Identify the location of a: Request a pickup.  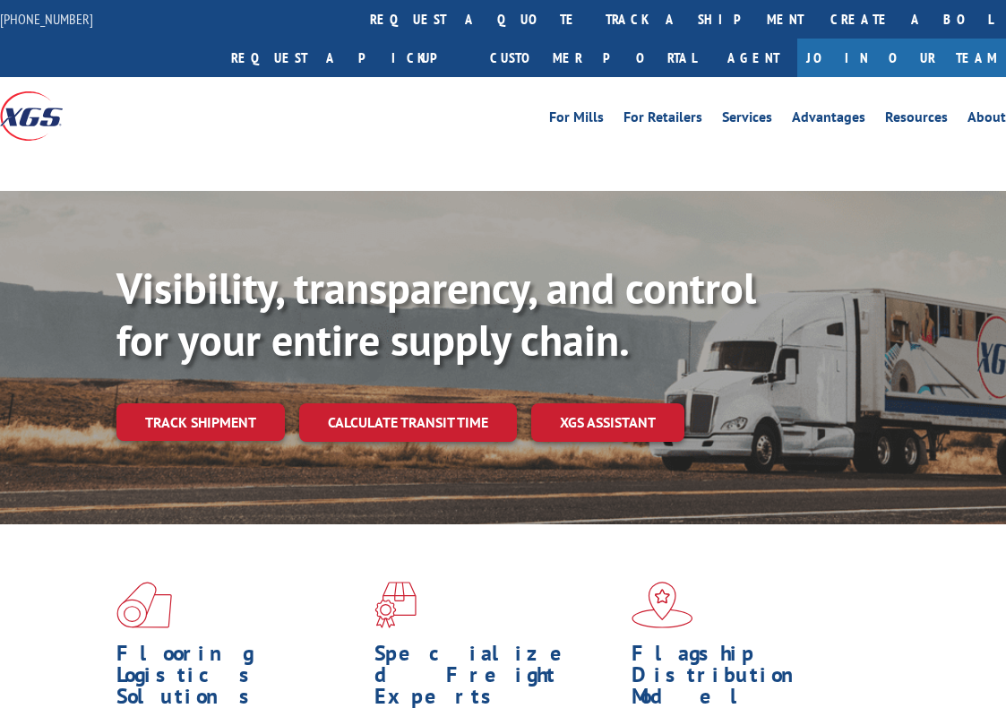
(347, 57).